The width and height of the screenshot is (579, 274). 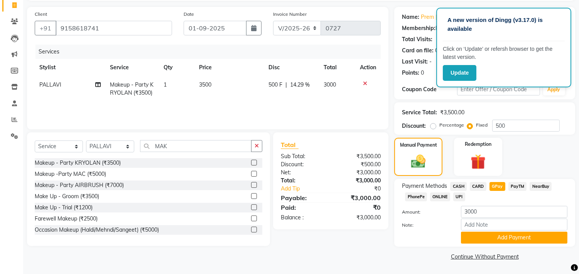 What do you see at coordinates (503, 53) in the screenshot?
I see `p: Click on ‘Update’ or refersh browser to get the latest version.` at bounding box center [503, 53].